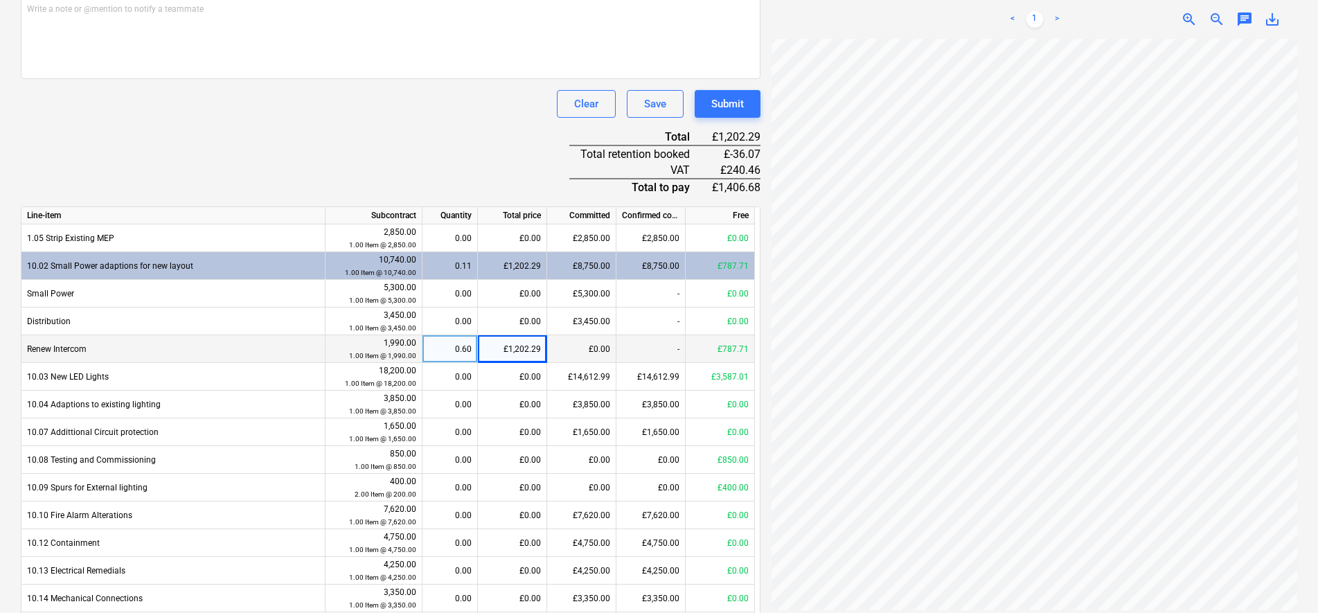  Describe the element at coordinates (382, 328) in the screenshot. I see `small: 1.00 Item @ 3,450.00` at that location.